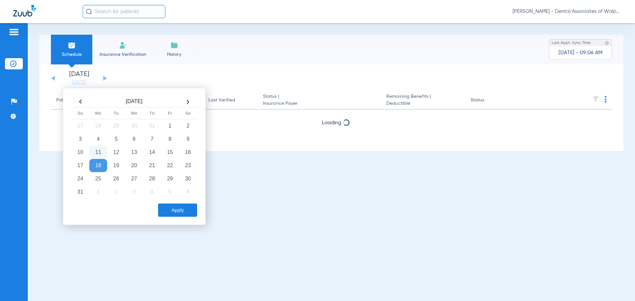  Describe the element at coordinates (123, 55) in the screenshot. I see `span: Insurance Verification` at that location.